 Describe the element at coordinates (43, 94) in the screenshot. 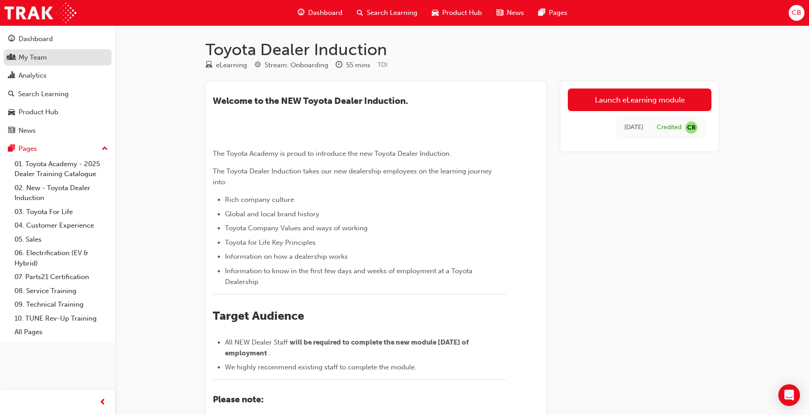

I see `div: Search Learning` at that location.